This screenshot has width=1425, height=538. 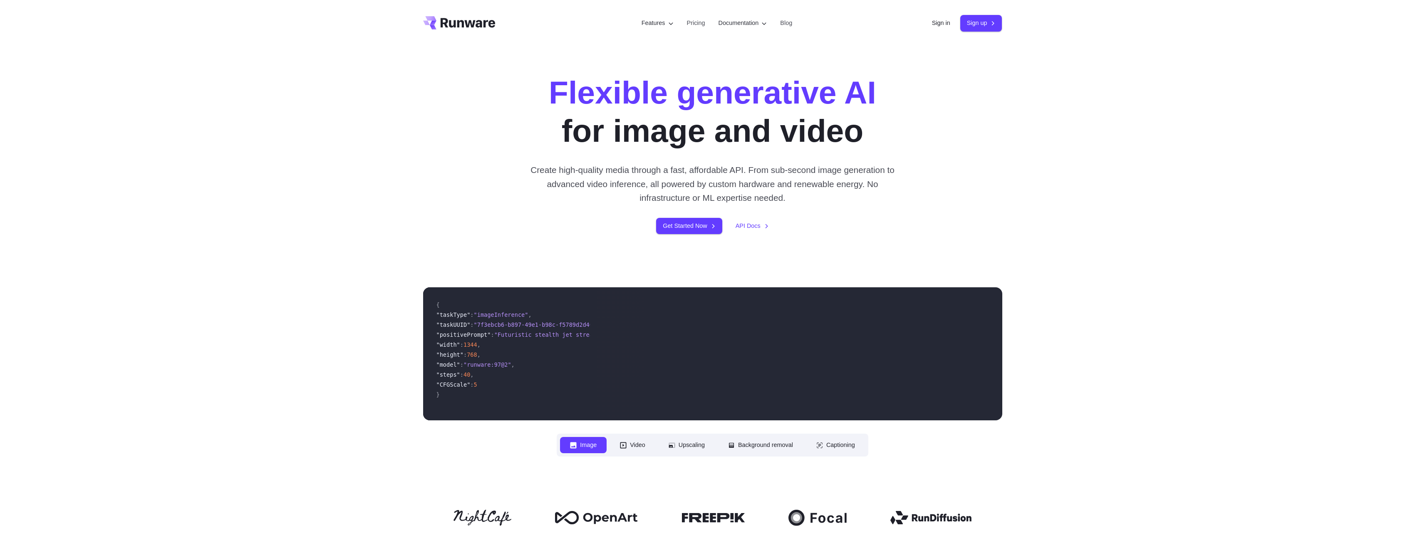 I want to click on strong: Flexible generative AI, so click(x=712, y=92).